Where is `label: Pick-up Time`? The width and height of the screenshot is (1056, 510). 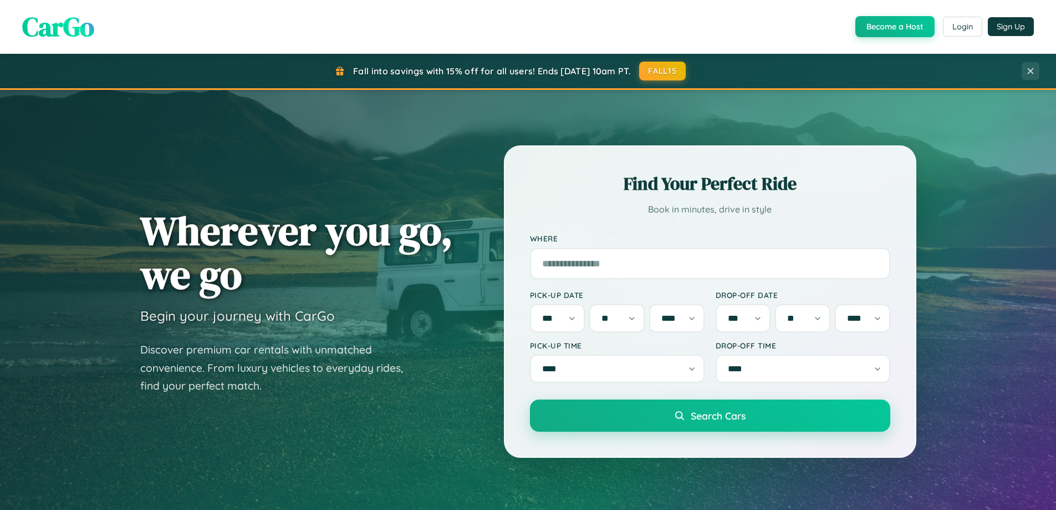 label: Pick-up Time is located at coordinates (617, 345).